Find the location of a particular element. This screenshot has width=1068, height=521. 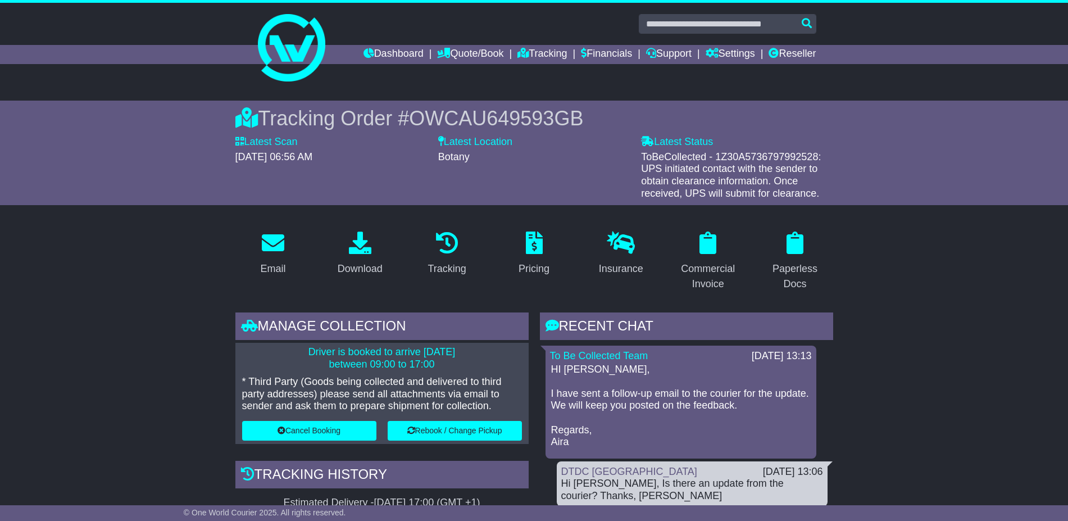

span: OWCAU649593GB is located at coordinates (496, 118).